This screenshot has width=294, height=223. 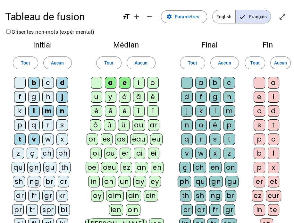 What do you see at coordinates (230, 139) in the screenshot?
I see `div: t` at bounding box center [230, 139].